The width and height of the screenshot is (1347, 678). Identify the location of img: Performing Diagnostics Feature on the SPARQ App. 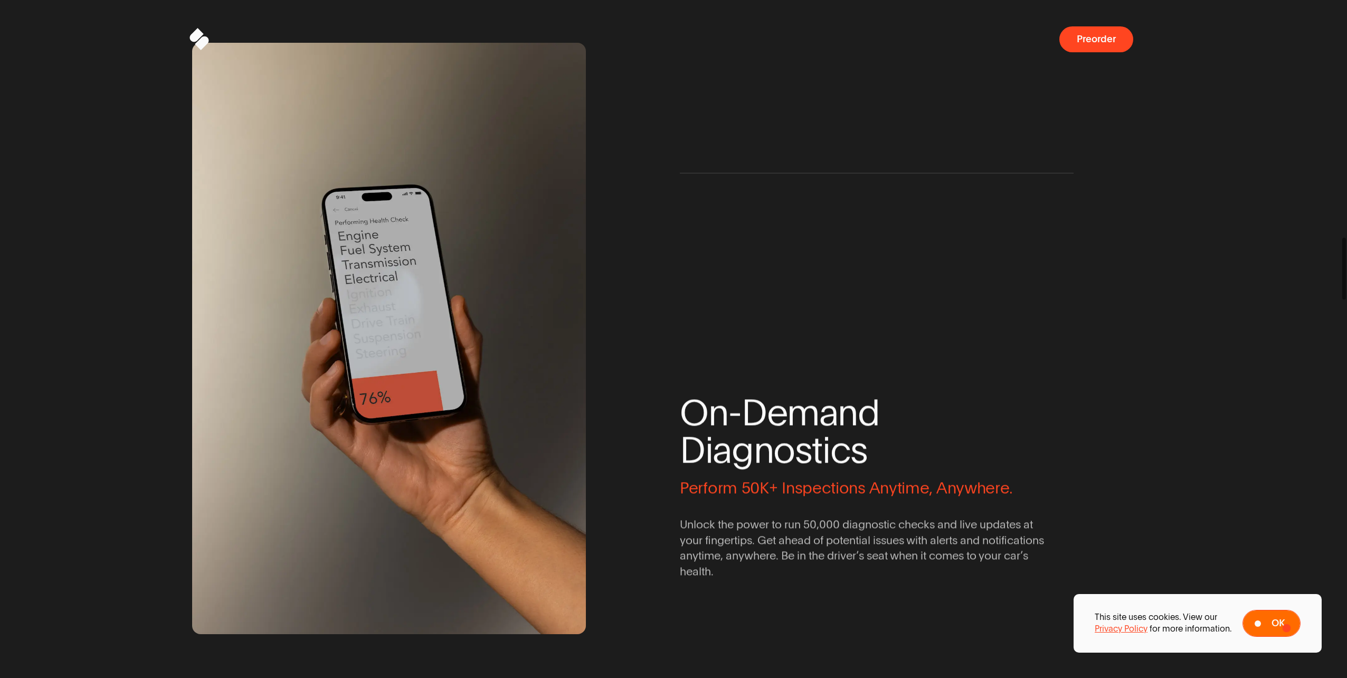
(388, 339).